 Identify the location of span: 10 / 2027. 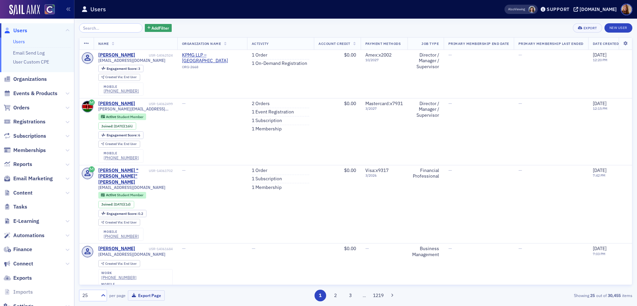
(384, 60).